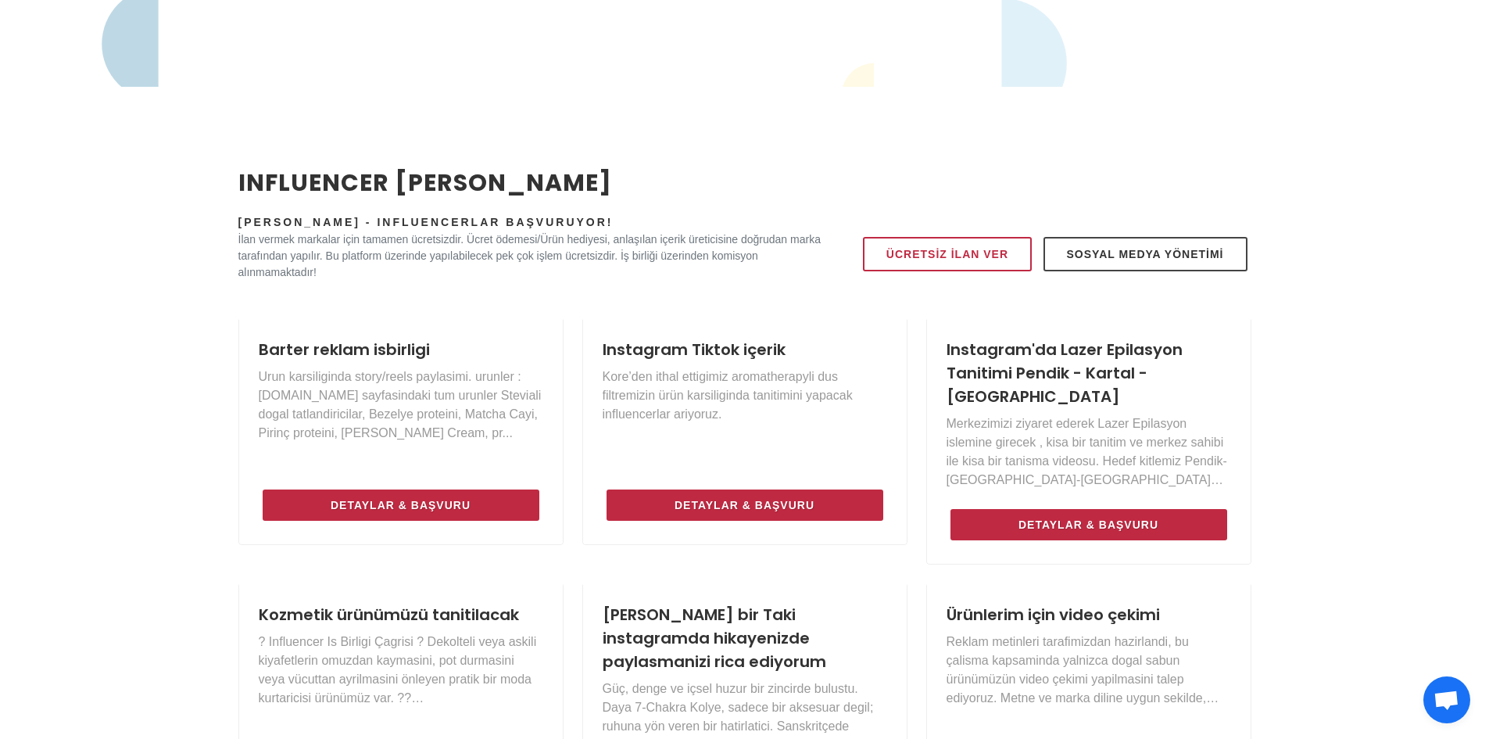 This screenshot has height=739, width=1489. Describe the element at coordinates (1089, 452) in the screenshot. I see `p: Merkezimizi ziyaret ederek Lazer Epilasyon islemine girecek , kisa bir tanitim ve merkez sahibi i...` at that location.